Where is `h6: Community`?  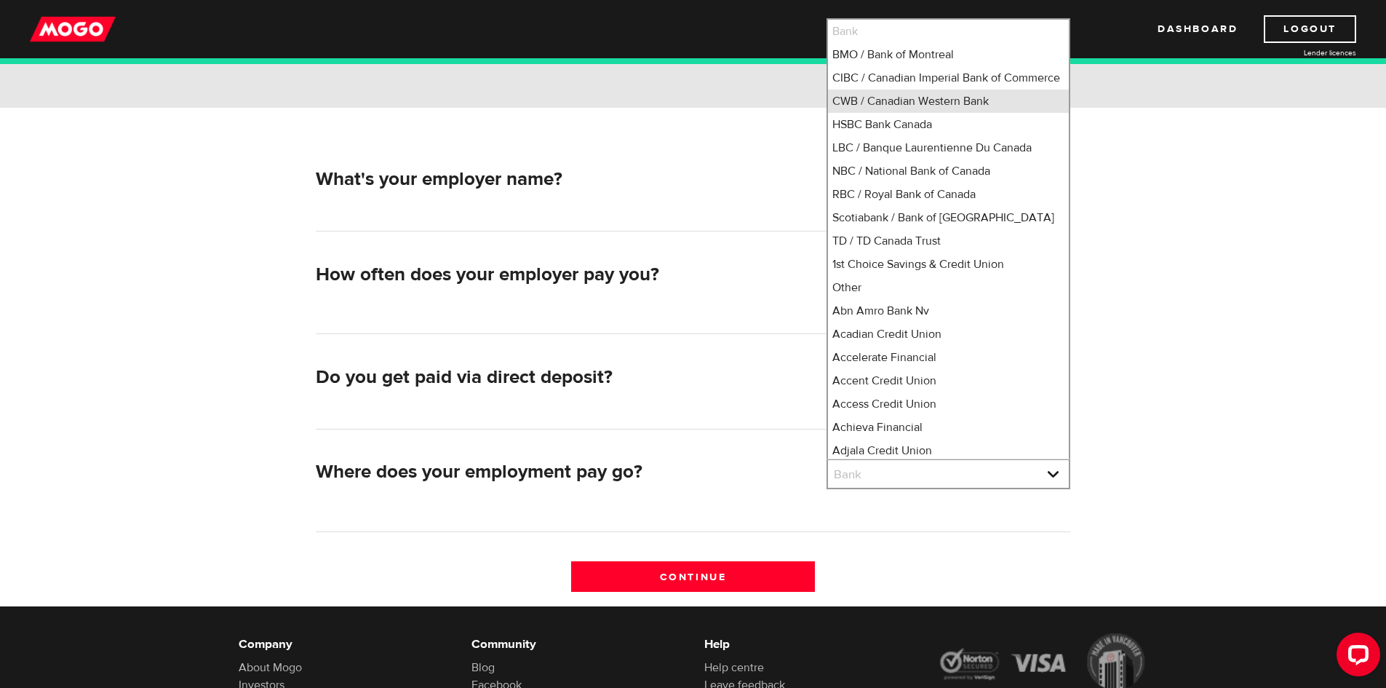 h6: Community is located at coordinates (577, 644).